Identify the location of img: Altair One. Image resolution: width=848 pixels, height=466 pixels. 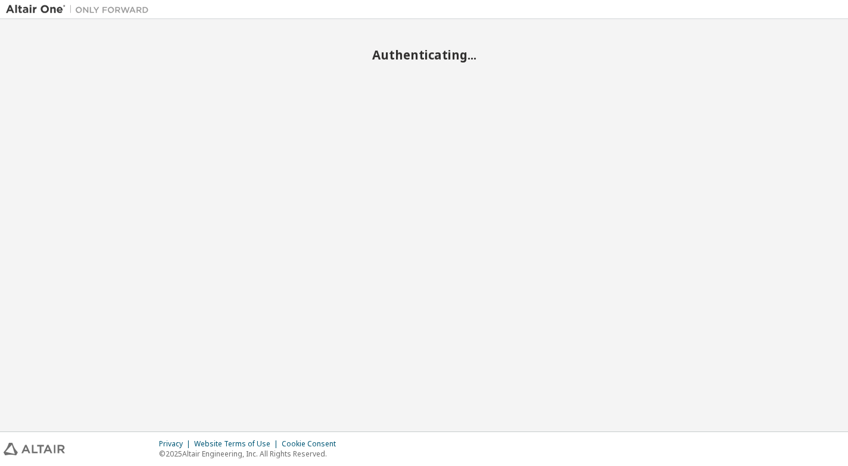
(80, 10).